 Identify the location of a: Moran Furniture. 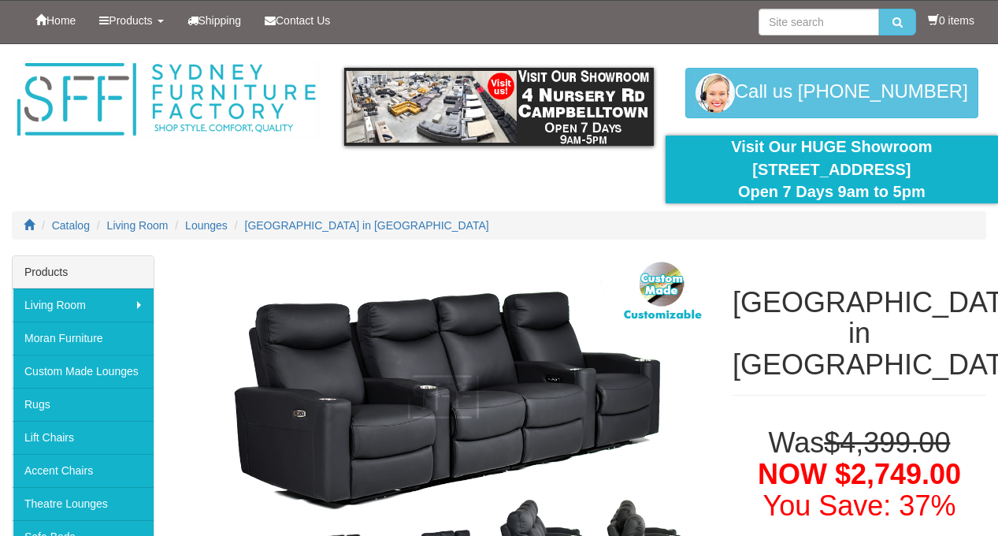
(83, 338).